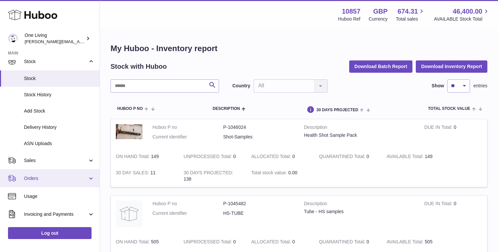  Describe the element at coordinates (212, 176) in the screenshot. I see `td: 138` at that location.